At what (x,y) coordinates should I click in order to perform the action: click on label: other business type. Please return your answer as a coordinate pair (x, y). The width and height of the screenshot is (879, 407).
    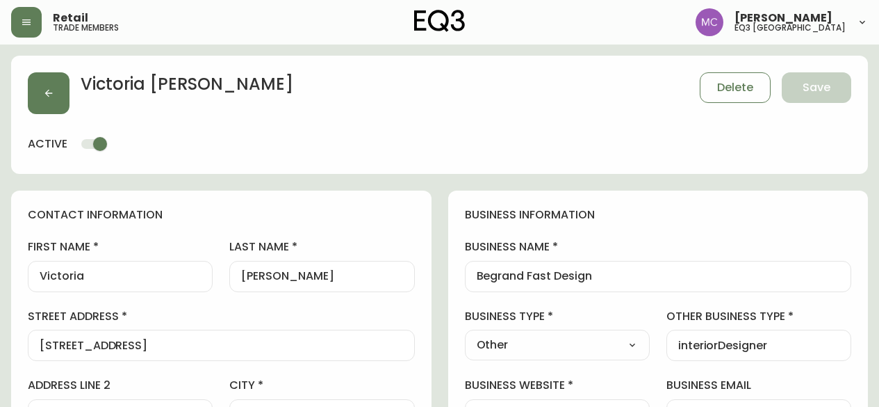
    Looking at the image, I should click on (759, 316).